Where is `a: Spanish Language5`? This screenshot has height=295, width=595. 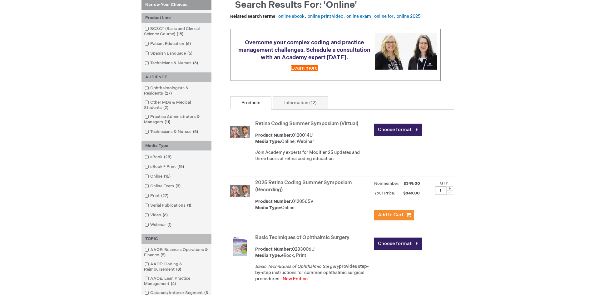 a: Spanish Language5 is located at coordinates (169, 53).